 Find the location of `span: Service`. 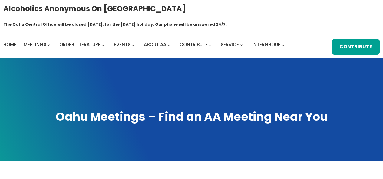

span: Service is located at coordinates (230, 44).